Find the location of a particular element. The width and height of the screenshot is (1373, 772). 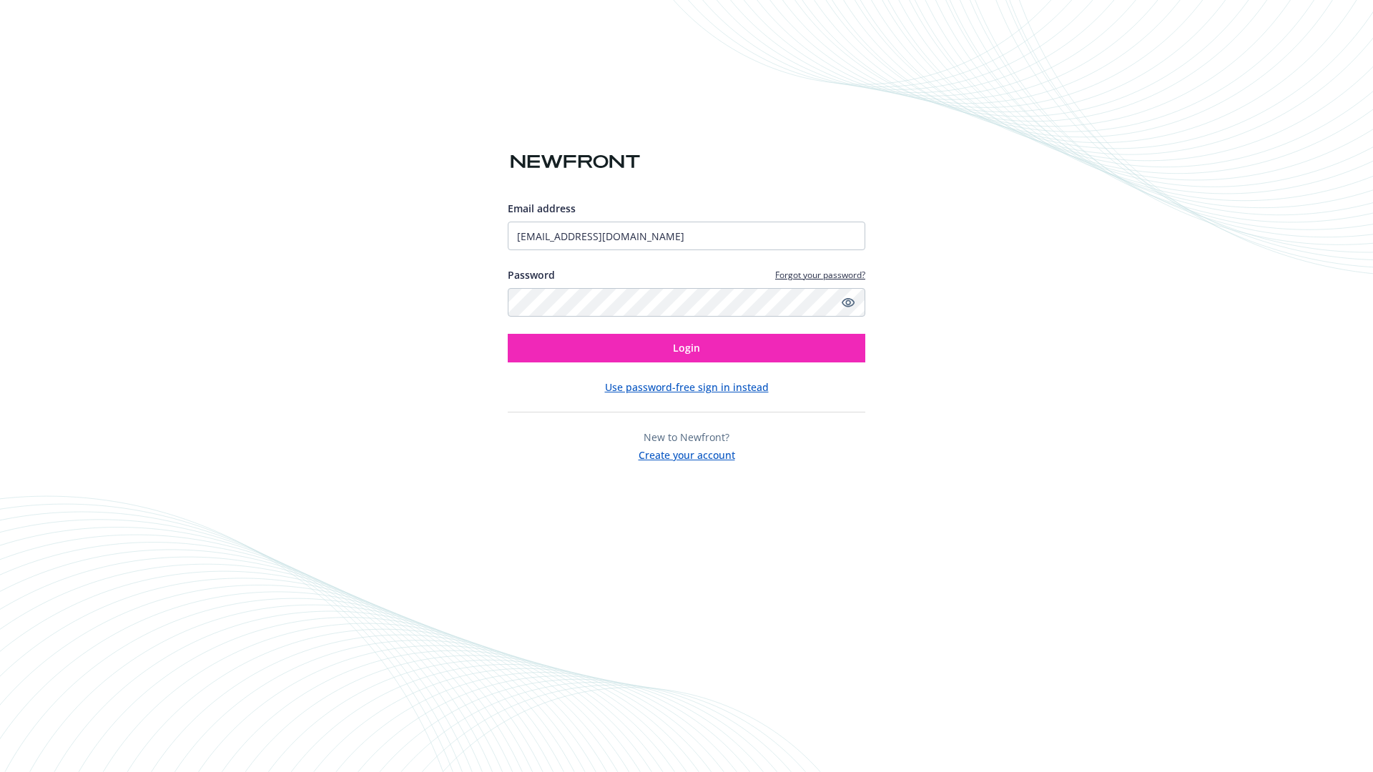

button: Login is located at coordinates (686, 348).